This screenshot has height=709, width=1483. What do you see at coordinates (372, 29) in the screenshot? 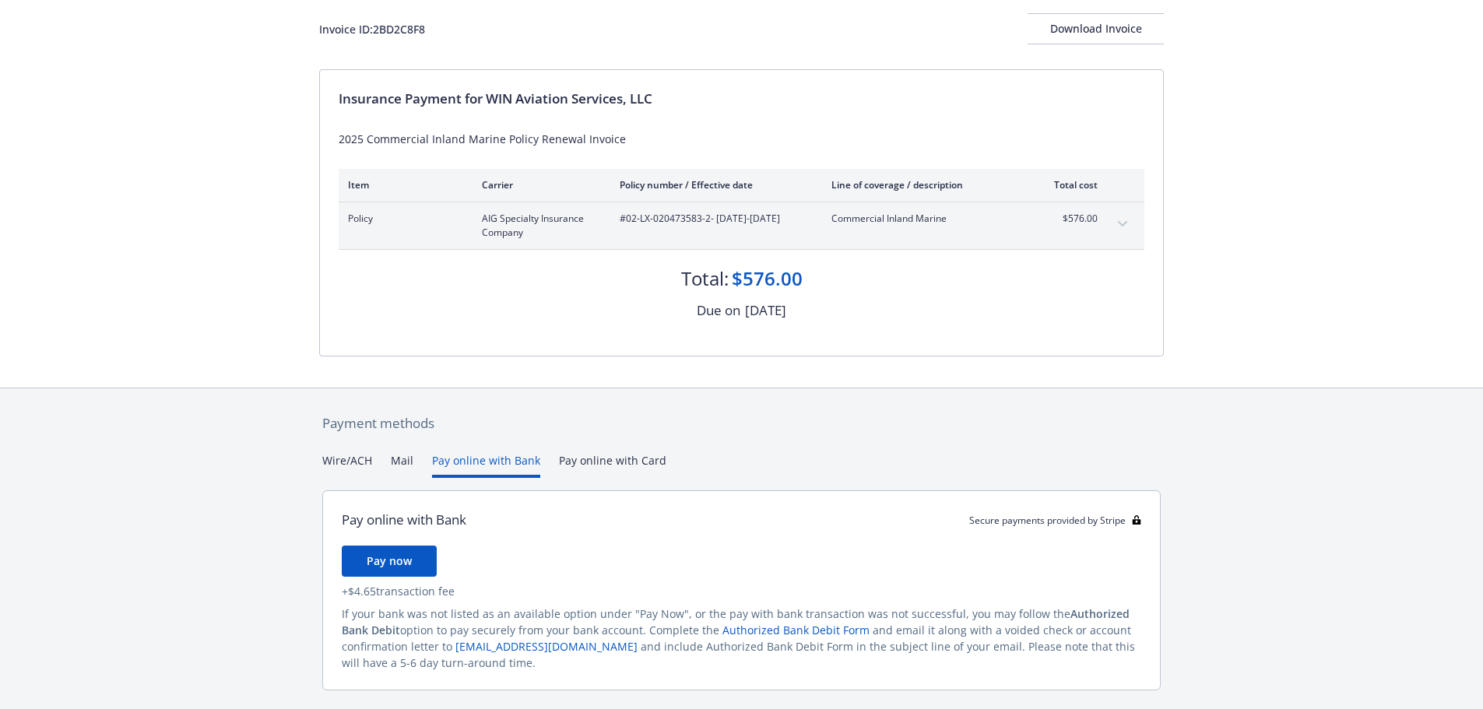
I see `div: Invoice ID: 2BD2C8F8` at bounding box center [372, 29].